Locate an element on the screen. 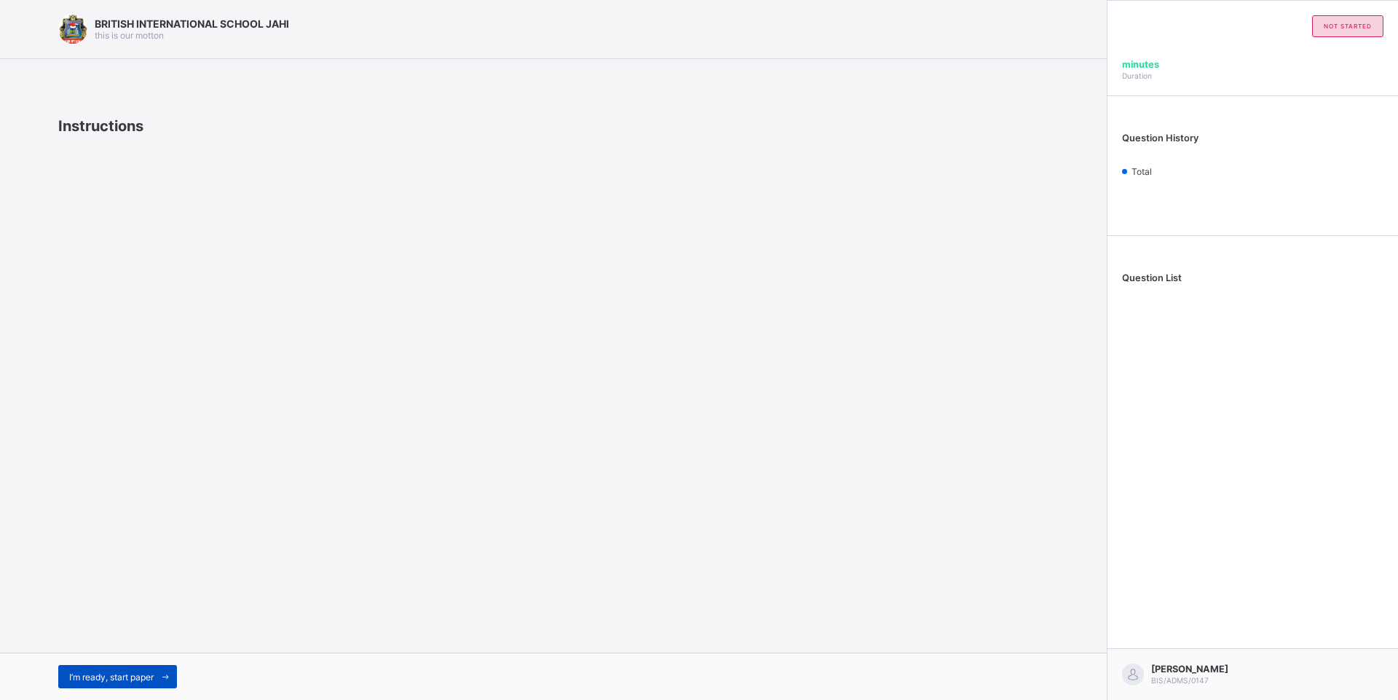 This screenshot has width=1398, height=700. span: not started is located at coordinates (1347, 26).